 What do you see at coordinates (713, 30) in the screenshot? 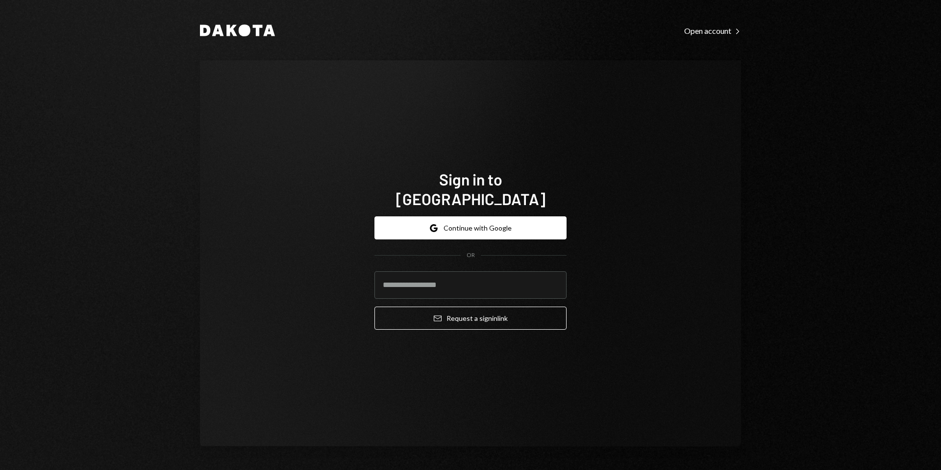
I see `a: Open account` at bounding box center [713, 30].